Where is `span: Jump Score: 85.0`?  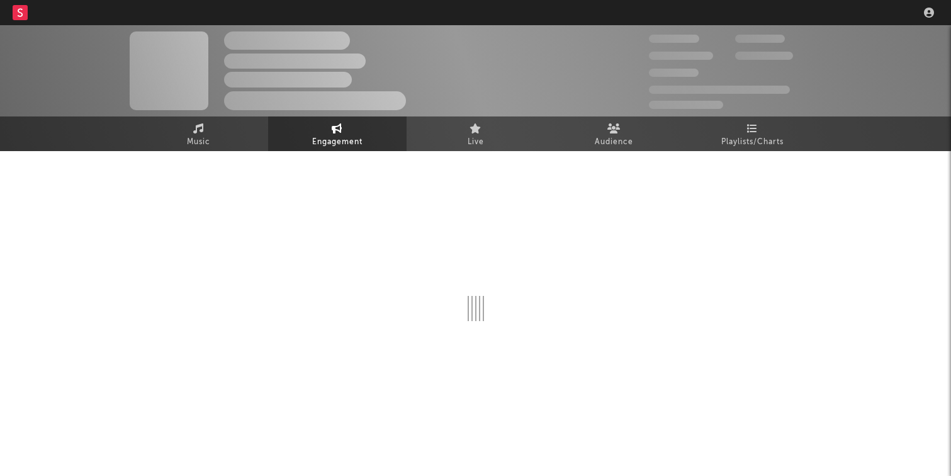 span: Jump Score: 85.0 is located at coordinates (686, 104).